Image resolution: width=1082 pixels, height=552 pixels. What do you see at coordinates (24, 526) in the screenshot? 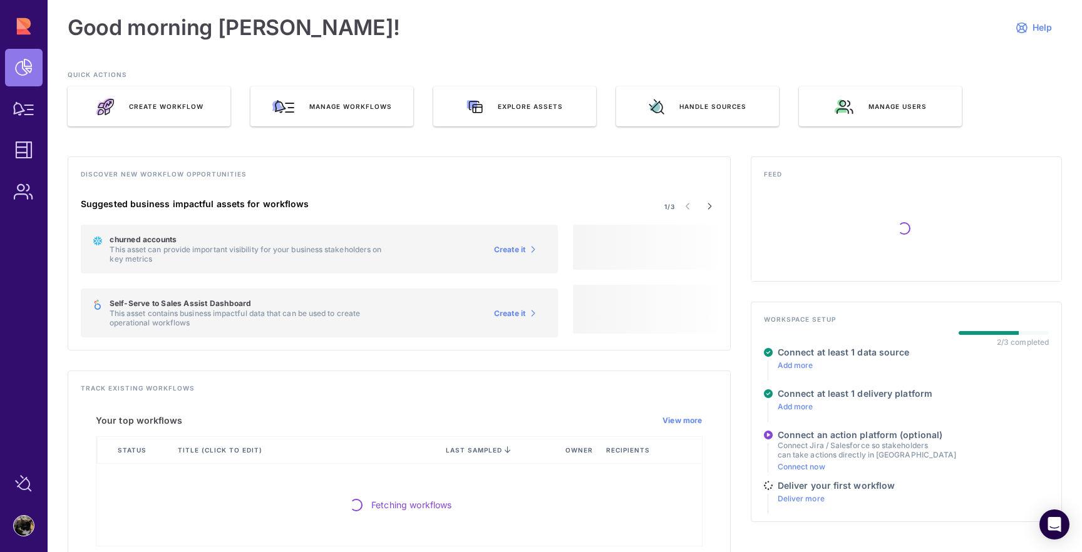
I see `img: account-photo` at bounding box center [24, 526].